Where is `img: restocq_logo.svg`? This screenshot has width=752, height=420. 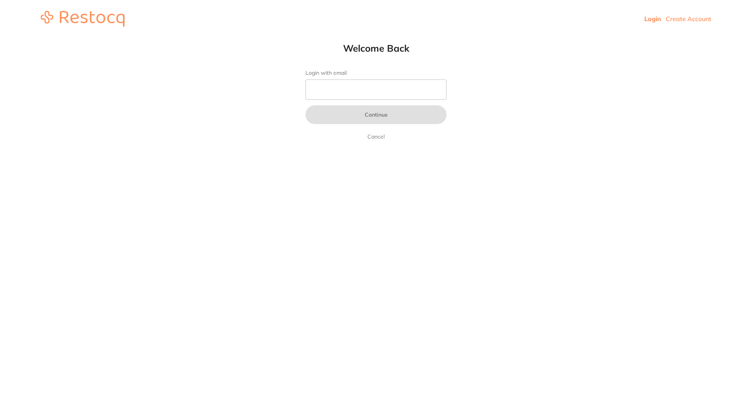
img: restocq_logo.svg is located at coordinates (83, 19).